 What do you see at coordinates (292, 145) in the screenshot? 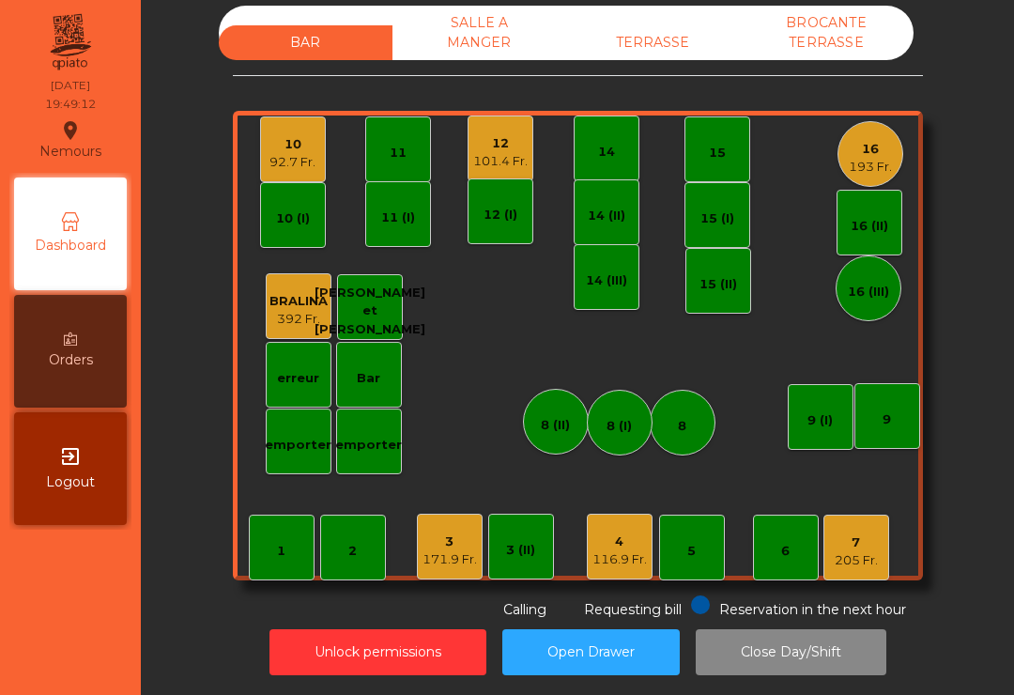
I see `div: 10` at bounding box center [292, 145].